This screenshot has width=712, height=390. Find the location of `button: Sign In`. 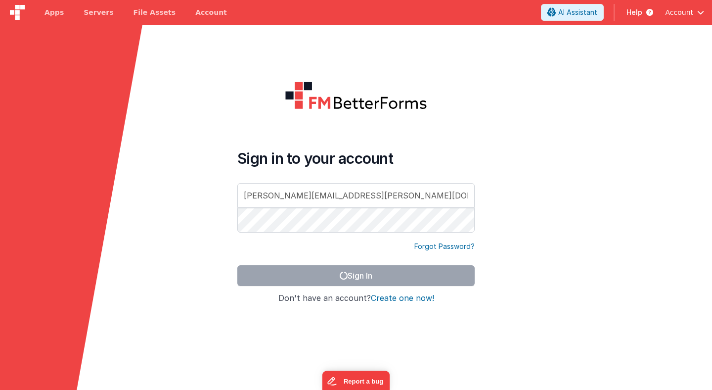

button: Sign In is located at coordinates (356, 276).